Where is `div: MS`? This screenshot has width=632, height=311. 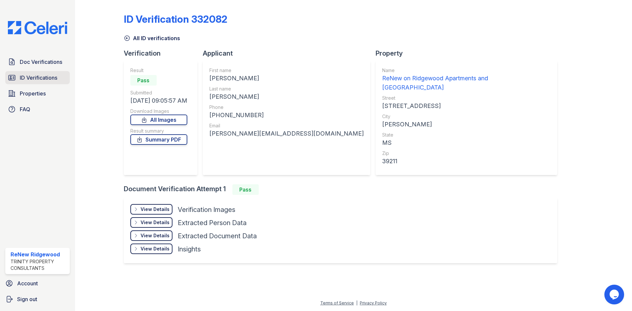 div: MS is located at coordinates (466, 143).